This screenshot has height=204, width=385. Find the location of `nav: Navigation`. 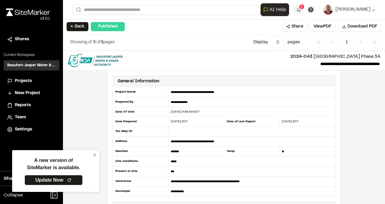

nav: Navigation is located at coordinates (347, 42).